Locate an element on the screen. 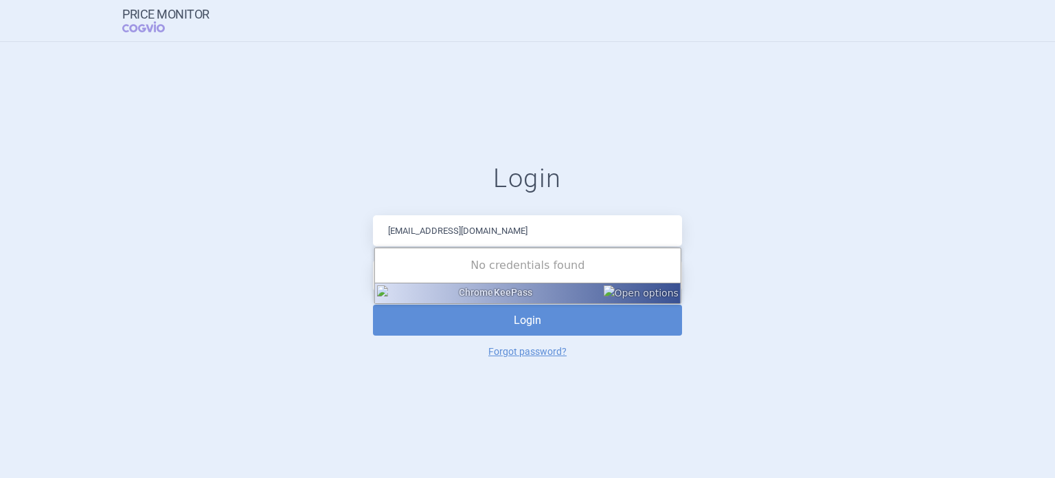 This screenshot has height=478, width=1055. strong: Price Monitor is located at coordinates (166, 14).